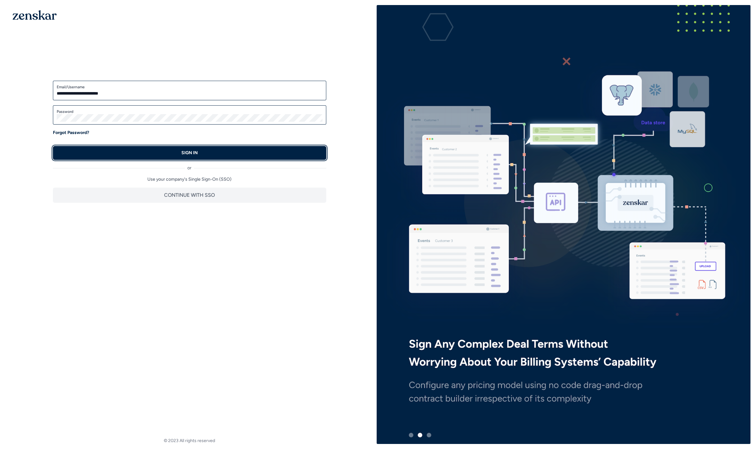 The width and height of the screenshot is (753, 449). What do you see at coordinates (190, 153) in the screenshot?
I see `p: SIGN IN` at bounding box center [190, 153].